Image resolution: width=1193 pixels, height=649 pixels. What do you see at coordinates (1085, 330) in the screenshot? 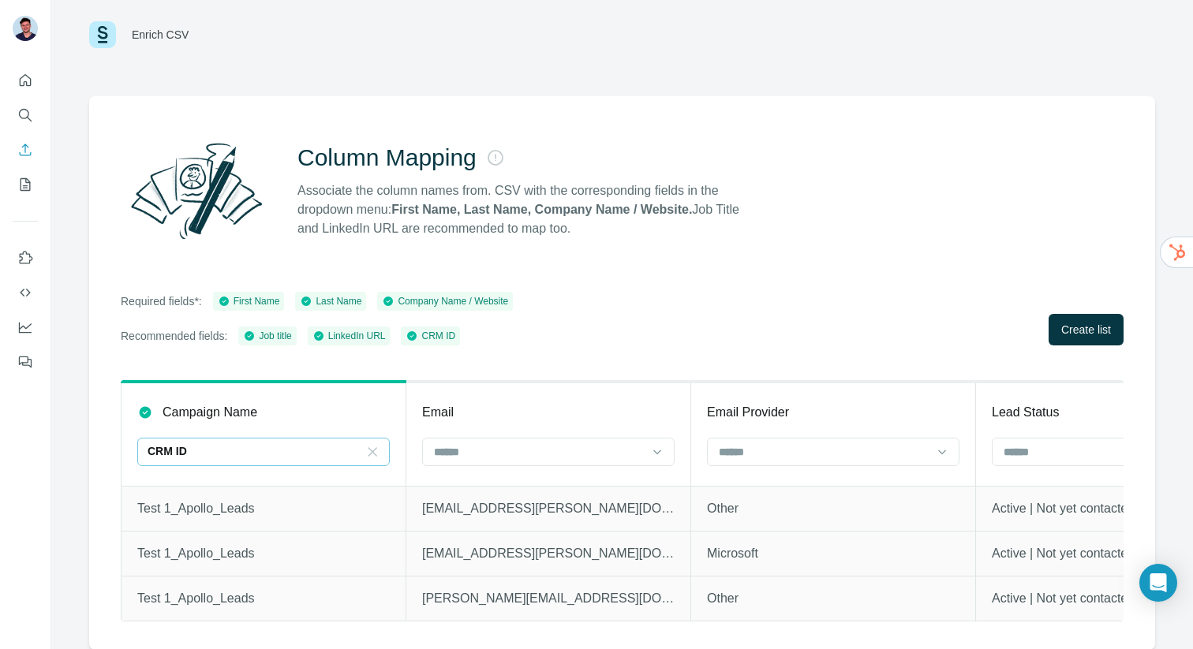
I see `span: Create list` at bounding box center [1085, 330].